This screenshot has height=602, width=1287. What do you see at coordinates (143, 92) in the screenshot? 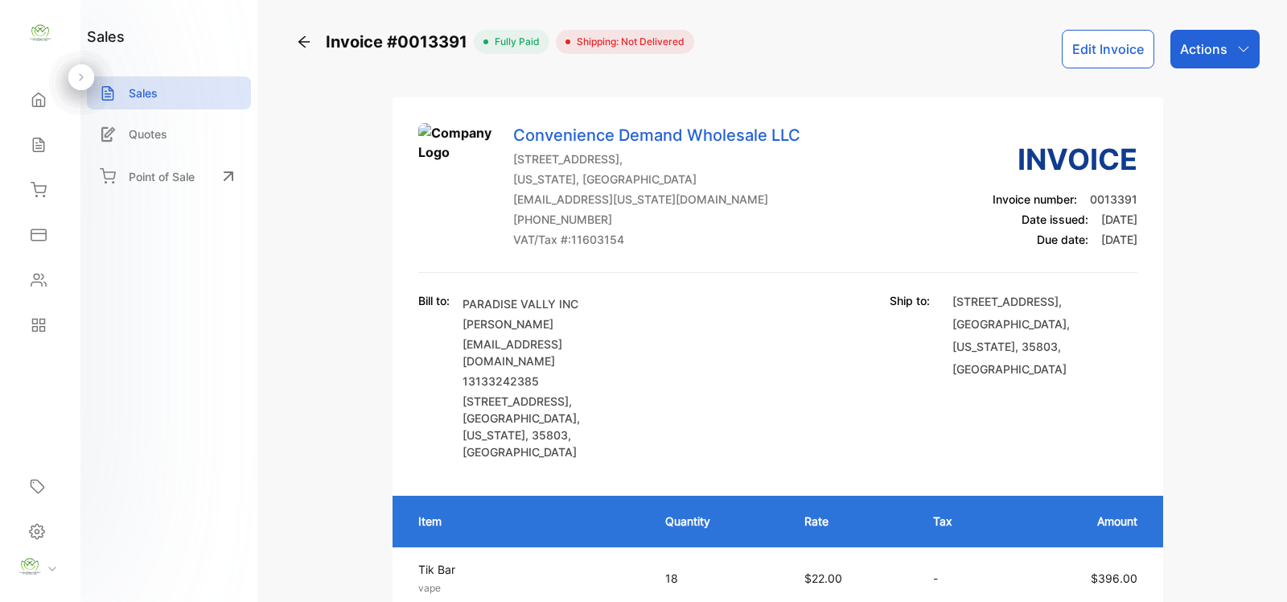
I see `p: Sales` at bounding box center [143, 92].